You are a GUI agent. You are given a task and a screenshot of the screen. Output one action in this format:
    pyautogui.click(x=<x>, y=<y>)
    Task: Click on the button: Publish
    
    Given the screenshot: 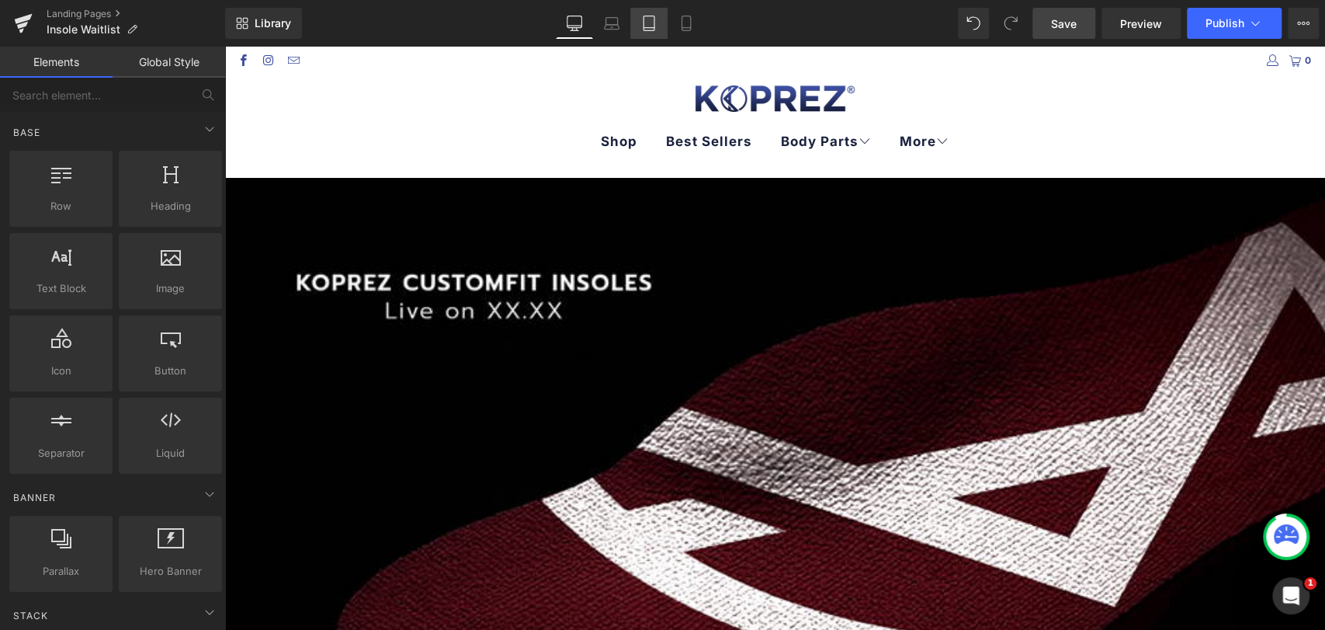 What is the action you would take?
    pyautogui.click(x=1234, y=23)
    